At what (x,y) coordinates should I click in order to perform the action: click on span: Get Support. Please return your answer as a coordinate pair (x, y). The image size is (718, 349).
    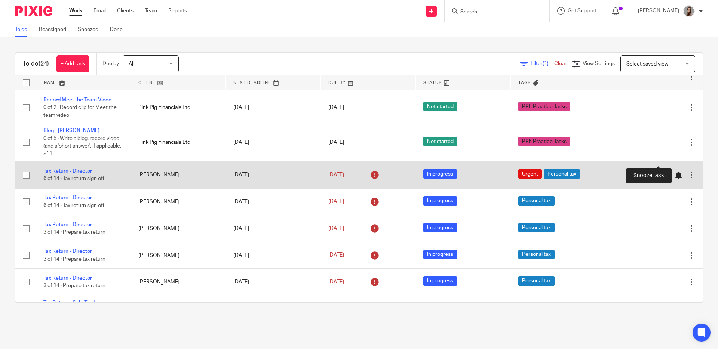
    Looking at the image, I should click on (582, 11).